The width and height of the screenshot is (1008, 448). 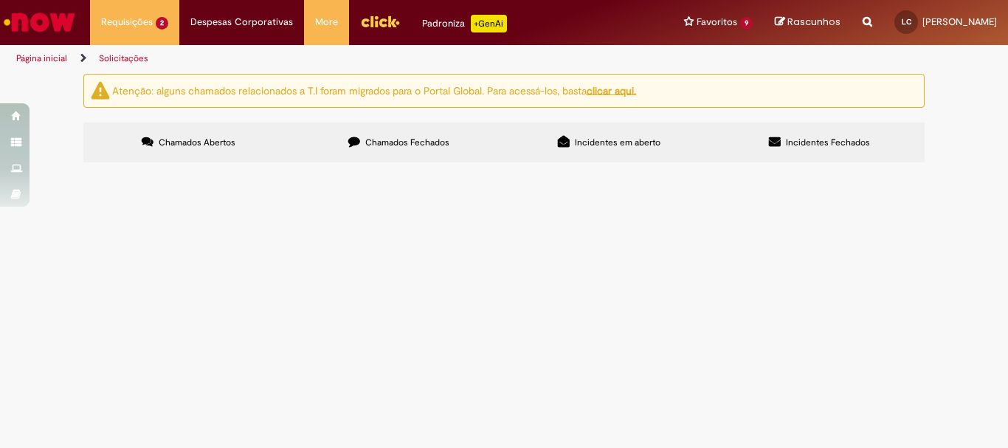 What do you see at coordinates (828, 142) in the screenshot?
I see `span: Incidentes Fechados` at bounding box center [828, 142].